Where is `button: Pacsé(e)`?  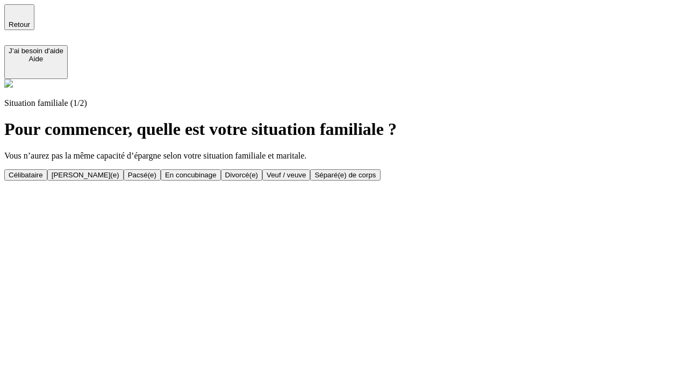 button: Pacsé(e) is located at coordinates (142, 175).